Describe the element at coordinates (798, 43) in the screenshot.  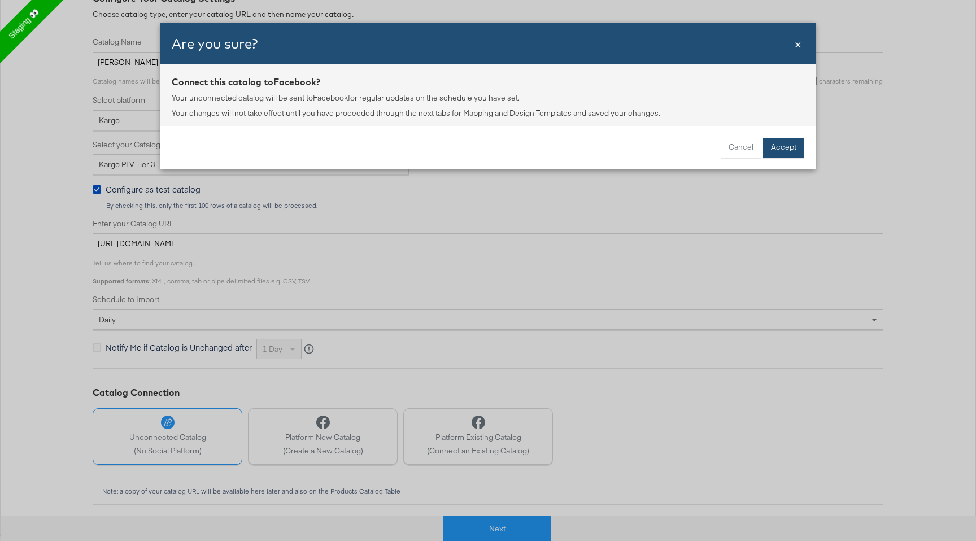
I see `div: Close` at that location.